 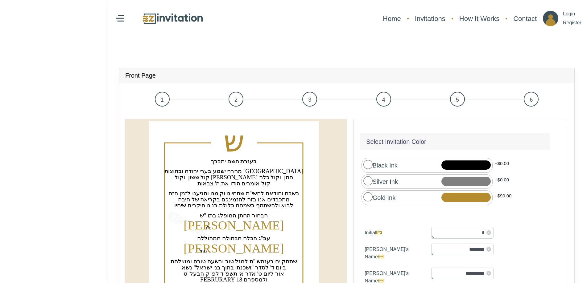 I want to click on text: ‏קול אומרים הודו את ה' צבאות‏, so click(x=233, y=183).